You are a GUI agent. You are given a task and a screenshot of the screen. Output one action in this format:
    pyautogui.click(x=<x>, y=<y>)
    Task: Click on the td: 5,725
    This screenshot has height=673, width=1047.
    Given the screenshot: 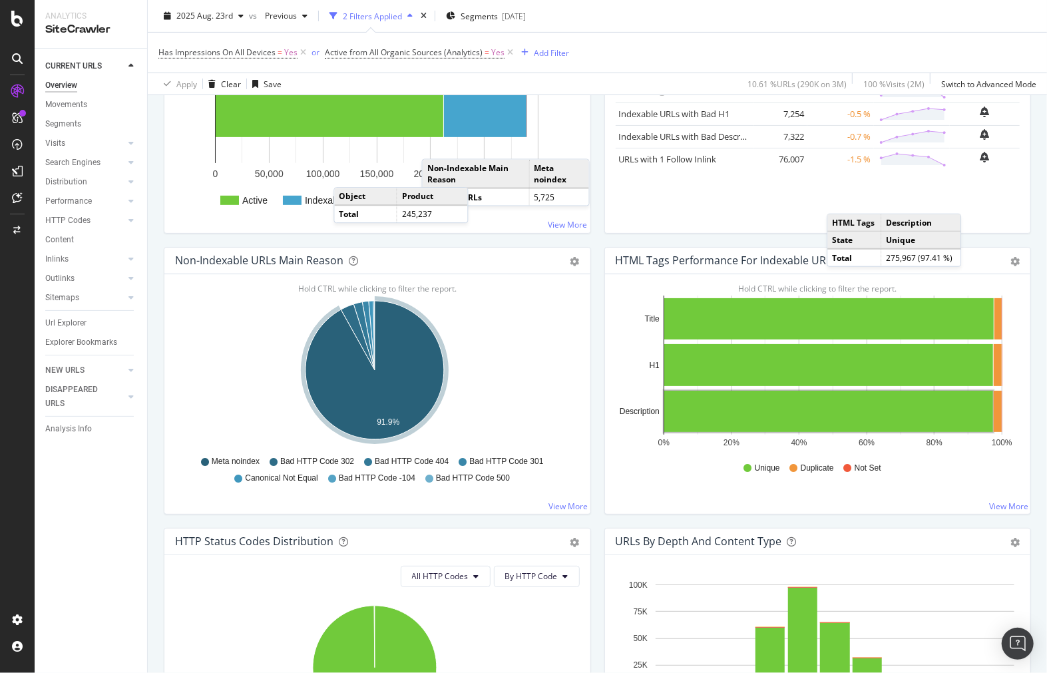 What is the action you would take?
    pyautogui.click(x=559, y=197)
    